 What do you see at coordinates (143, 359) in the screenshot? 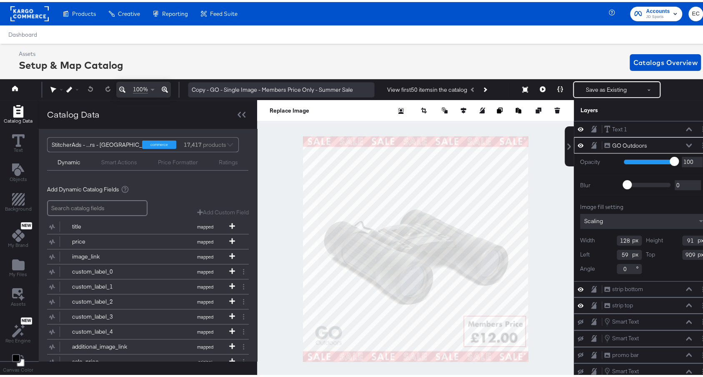
I see `button: sale_priceoriginal` at bounding box center [143, 359].